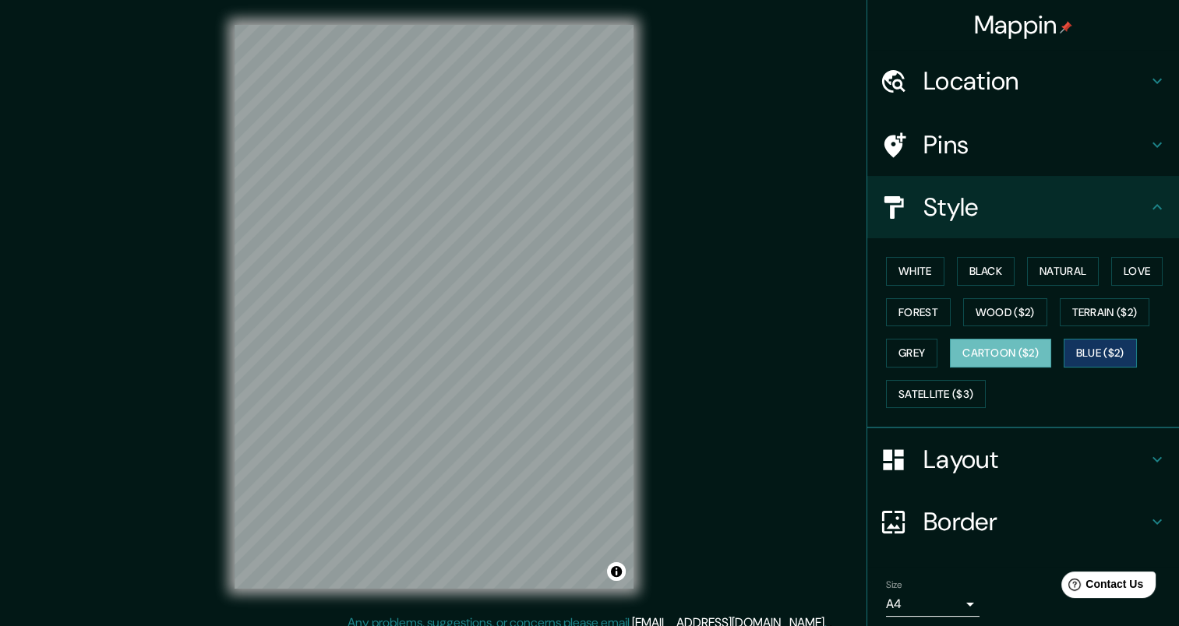  Describe the element at coordinates (1035, 207) in the screenshot. I see `h4: Style` at that location.